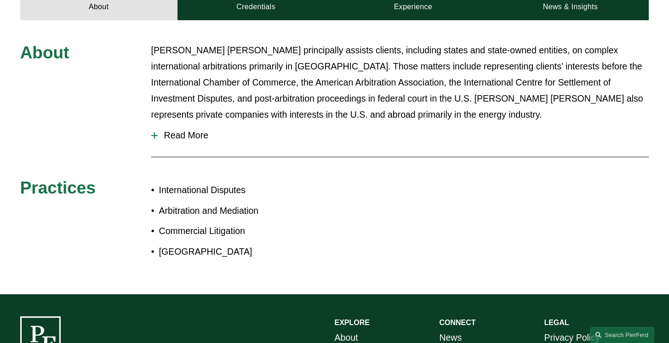 This screenshot has width=669, height=343. What do you see at coordinates (58, 188) in the screenshot?
I see `span: Practices` at bounding box center [58, 188].